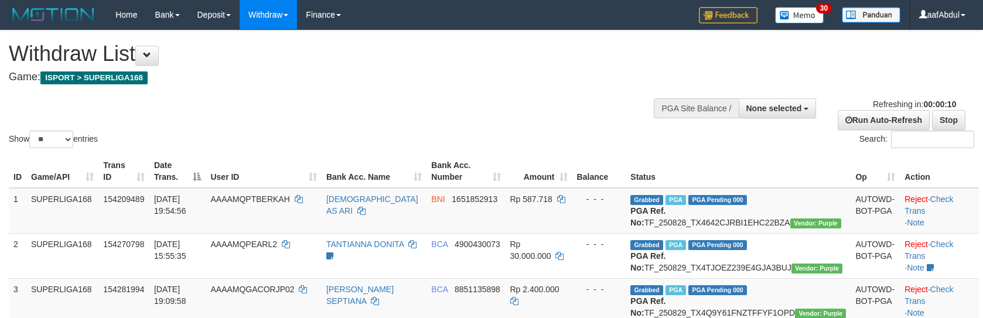  Describe the element at coordinates (18, 211) in the screenshot. I see `td: 1` at that location.